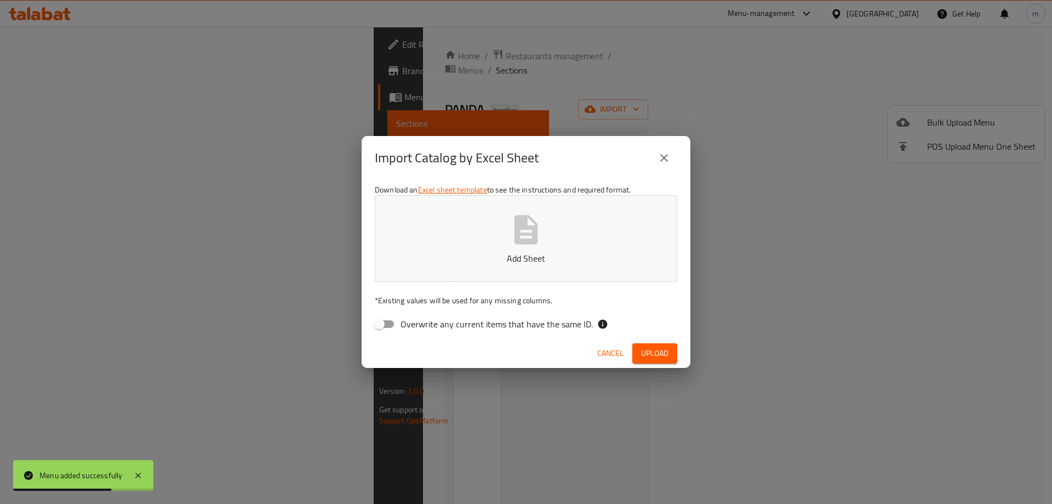 The width and height of the screenshot is (1052, 504). Describe the element at coordinates (611, 353) in the screenshot. I see `button: Cancel` at that location.